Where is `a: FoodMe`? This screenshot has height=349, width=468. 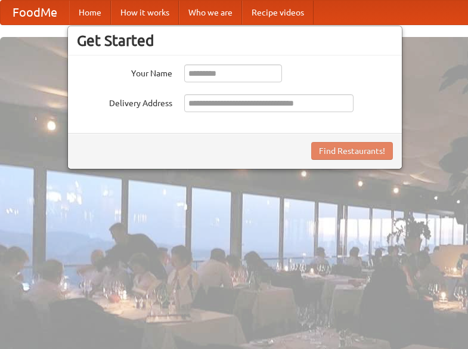 a: FoodMe is located at coordinates (35, 13).